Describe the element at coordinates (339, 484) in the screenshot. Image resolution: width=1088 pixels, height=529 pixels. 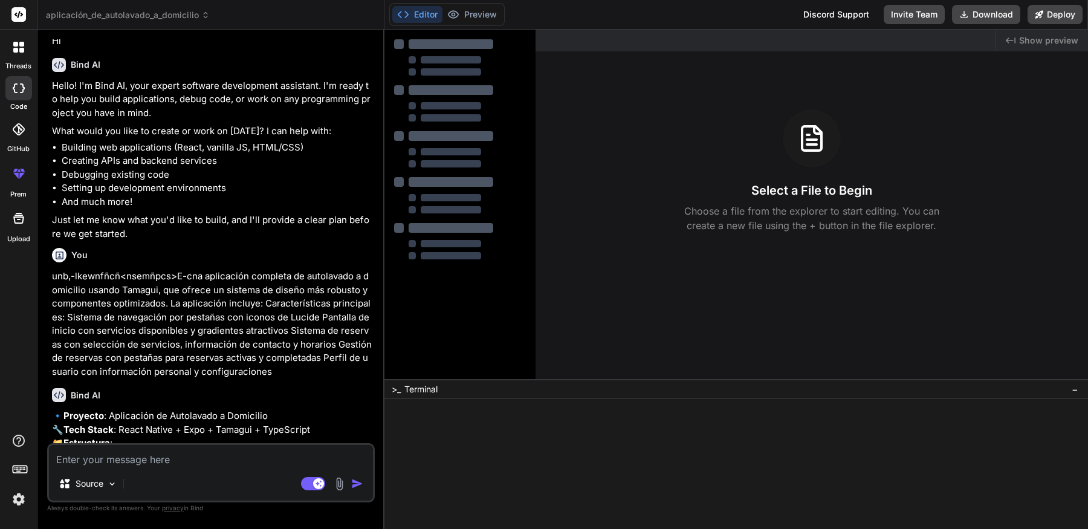
I see `img: attachment` at that location.